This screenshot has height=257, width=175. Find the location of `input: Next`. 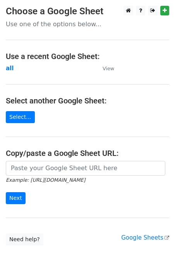

input: Next is located at coordinates (15, 198).